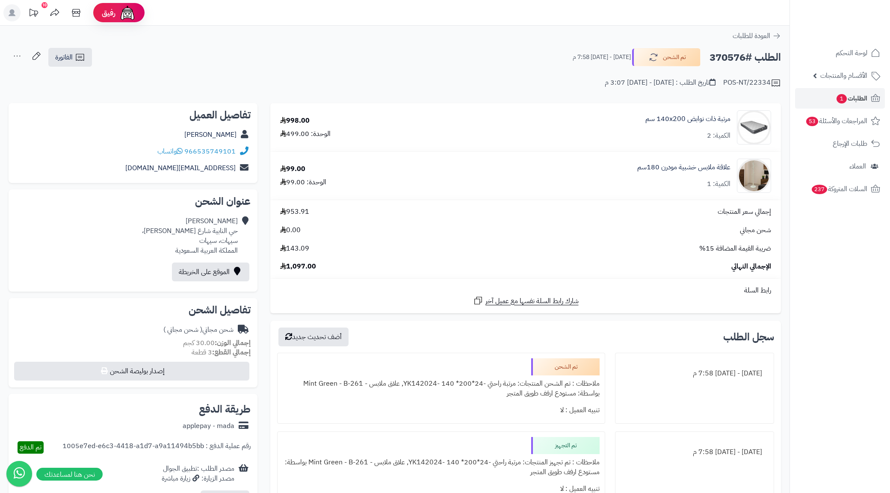  Describe the element at coordinates (132, 371) in the screenshot. I see `button: إصدار بوليصة الشحن` at that location.